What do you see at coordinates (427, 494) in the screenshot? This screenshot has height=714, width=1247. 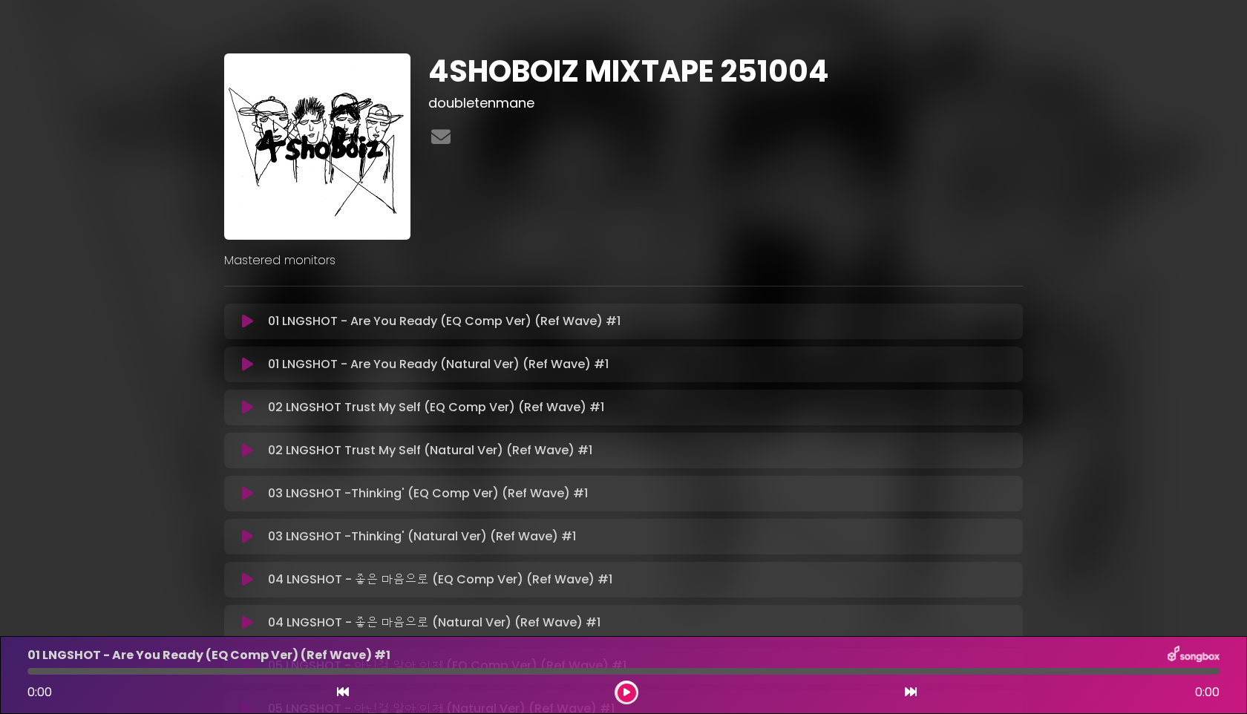 I see `p: 03 LNGSHOT -Thinking' (EQ Comp Ver) (Ref Wave) #1` at bounding box center [427, 494].